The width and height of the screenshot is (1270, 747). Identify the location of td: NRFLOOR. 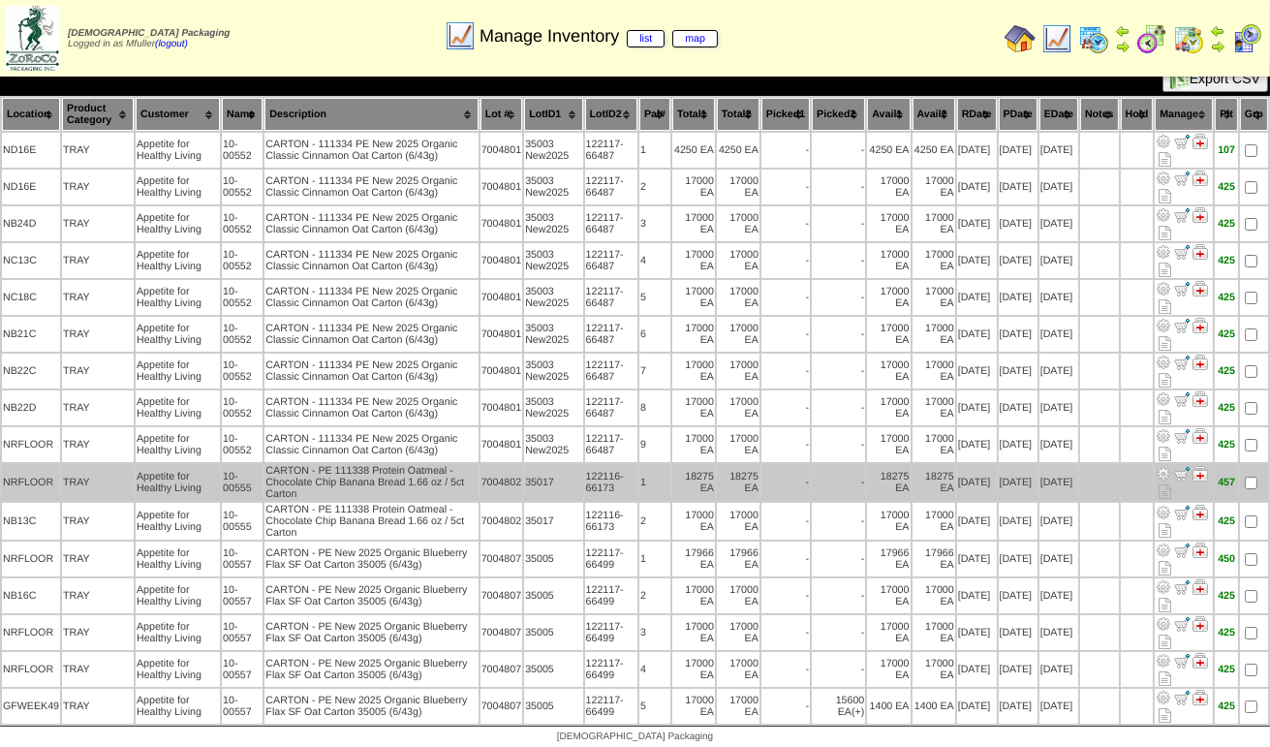
(31, 482).